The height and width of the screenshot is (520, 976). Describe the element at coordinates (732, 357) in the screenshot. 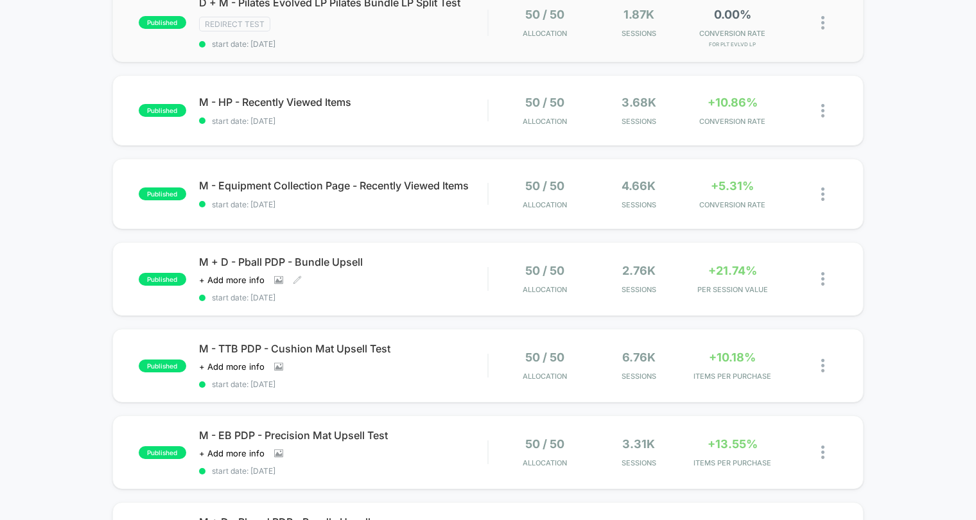

I see `span: +10.18%` at that location.